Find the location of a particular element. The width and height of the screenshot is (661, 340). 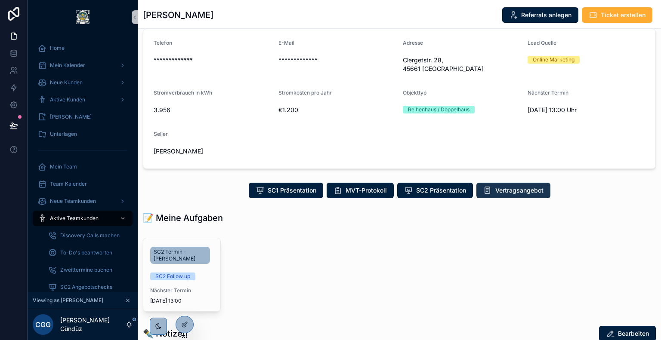

span: Discovery Calls machen is located at coordinates (90, 236).